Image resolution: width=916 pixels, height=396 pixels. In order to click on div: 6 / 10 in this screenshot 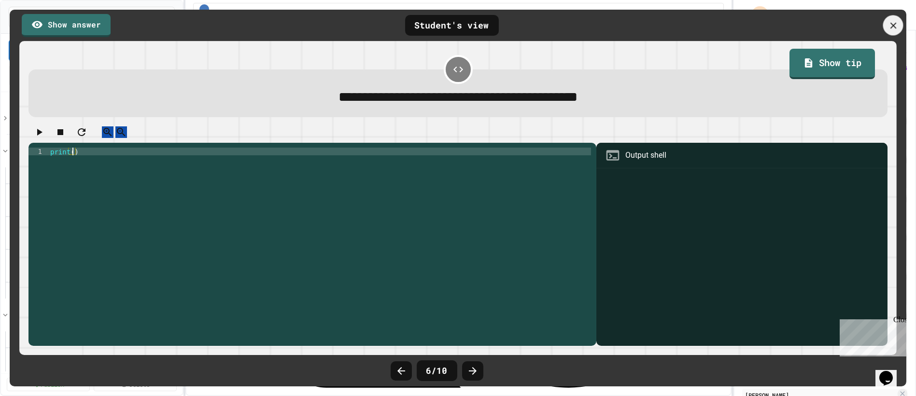, I will do `click(437, 371)`.